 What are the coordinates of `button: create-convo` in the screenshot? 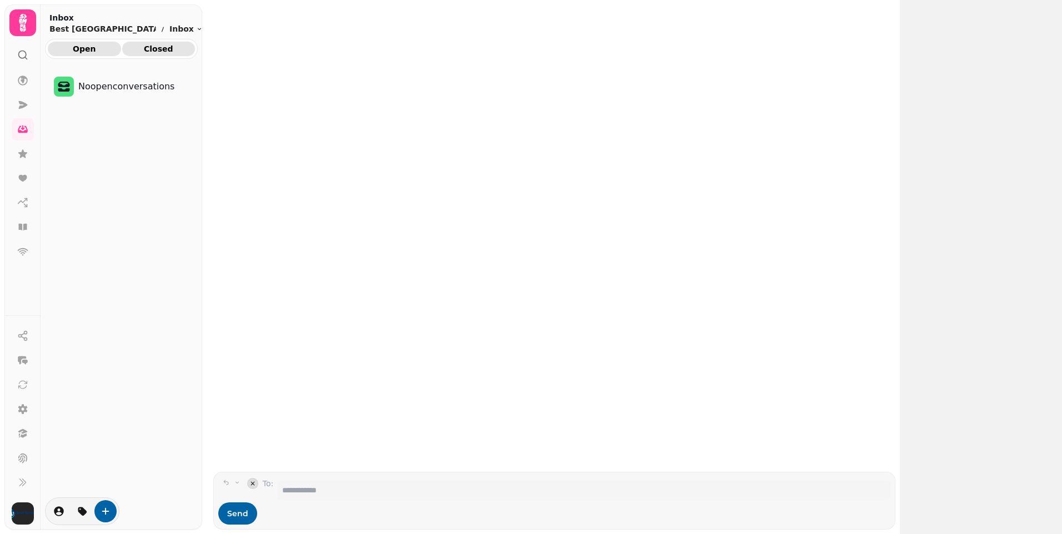 It's located at (105, 511).